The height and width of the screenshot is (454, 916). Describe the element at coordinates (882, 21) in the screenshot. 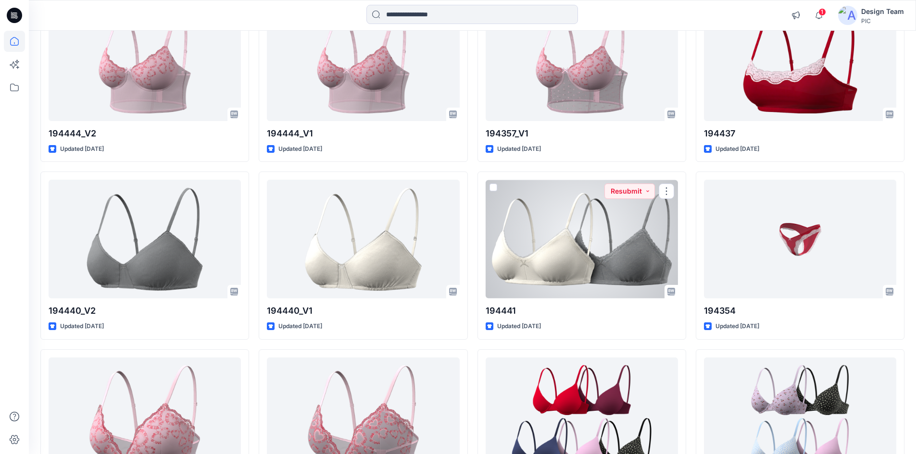

I see `div: PIC` at that location.